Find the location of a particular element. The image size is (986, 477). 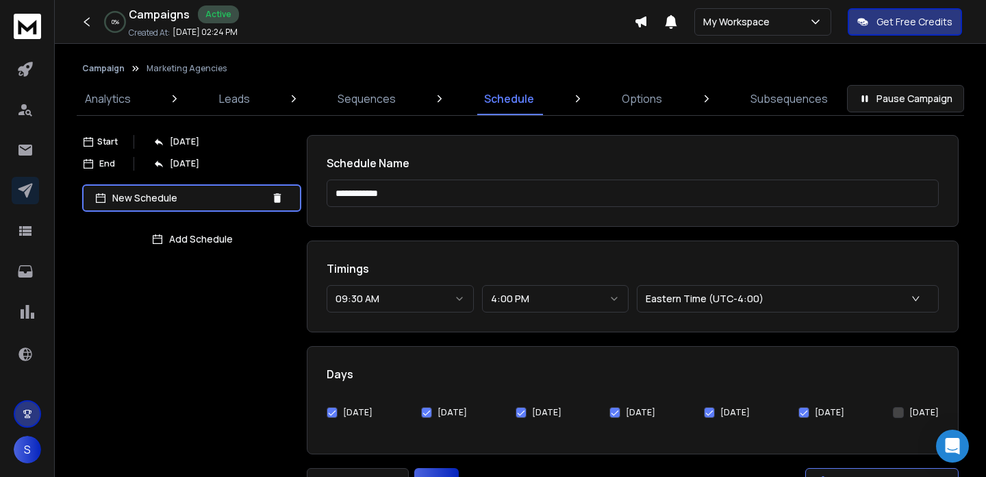

p: Analytics is located at coordinates (108, 99).